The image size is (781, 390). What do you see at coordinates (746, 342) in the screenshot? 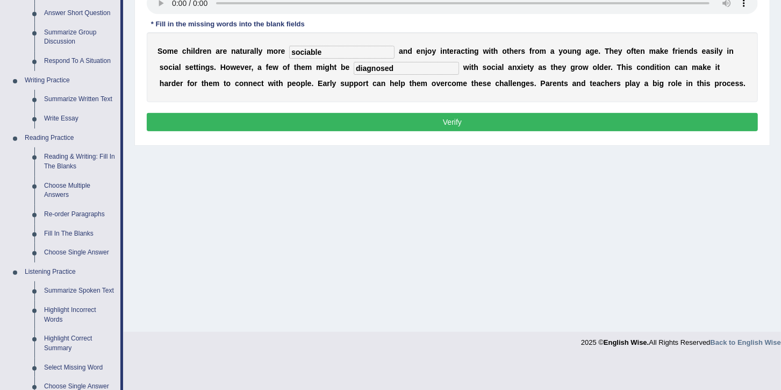
I see `strong: Back to English Wise` at bounding box center [746, 342].